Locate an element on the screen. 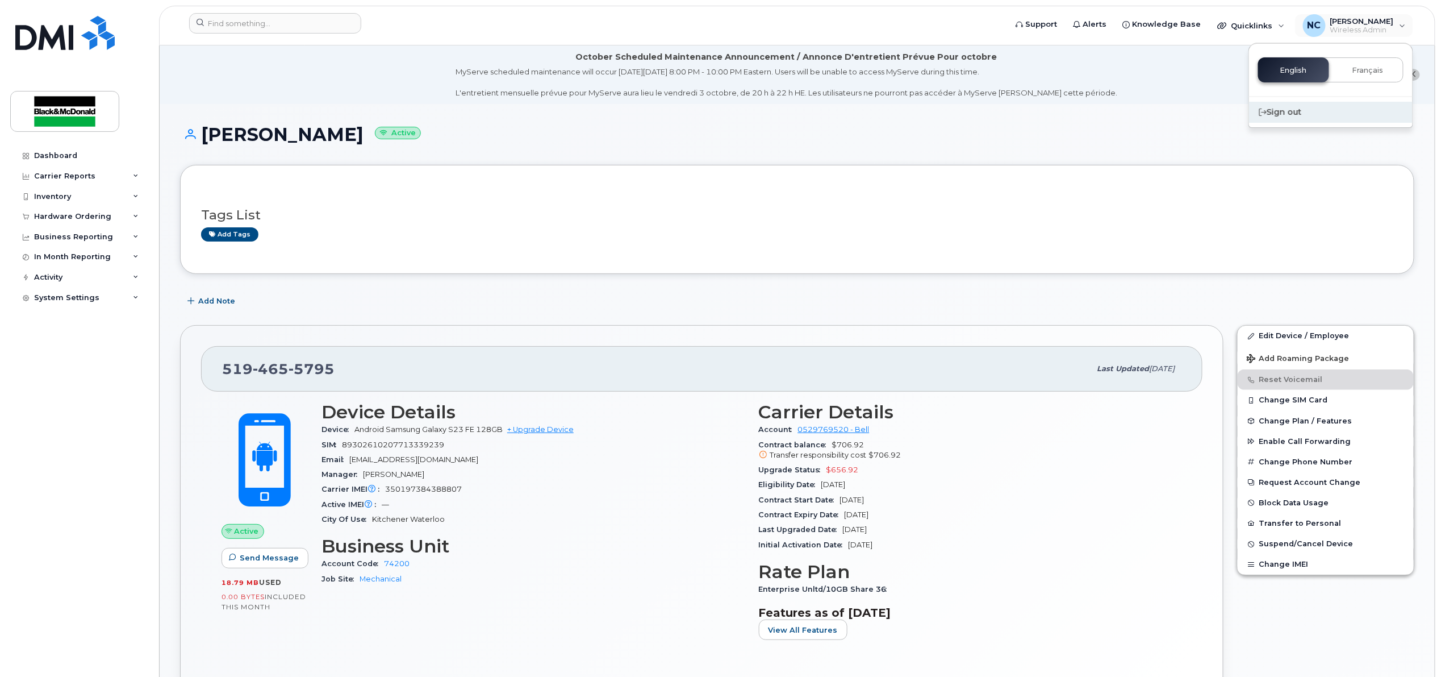  small: Active is located at coordinates (398, 133).